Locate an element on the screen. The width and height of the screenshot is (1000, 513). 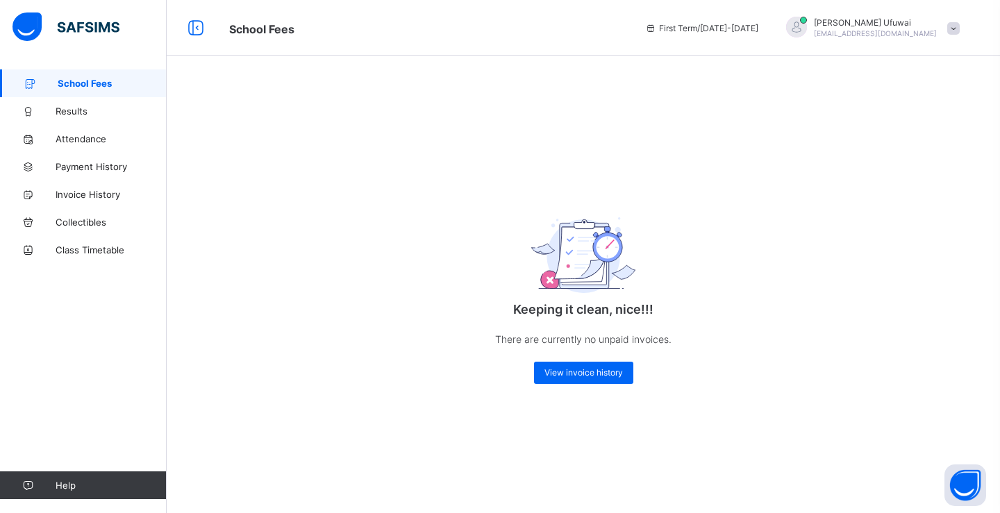
img: safsims is located at coordinates (66, 27).